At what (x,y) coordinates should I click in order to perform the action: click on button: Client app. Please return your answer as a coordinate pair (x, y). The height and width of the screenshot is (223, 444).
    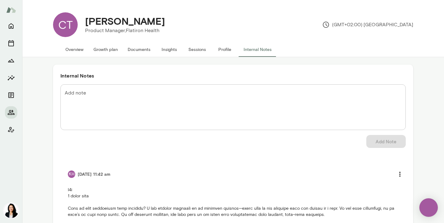
    Looking at the image, I should click on (11, 130).